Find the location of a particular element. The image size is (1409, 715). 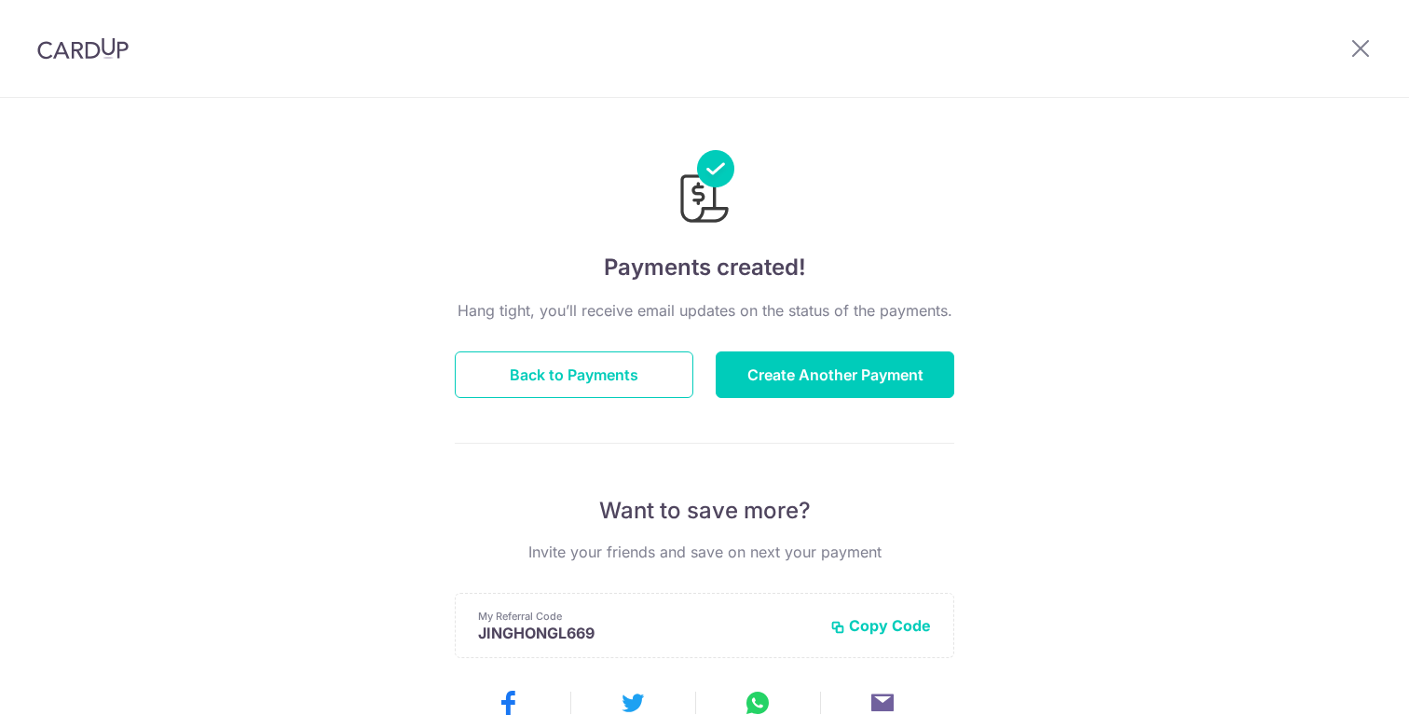

button: Copy Code is located at coordinates (880, 625).